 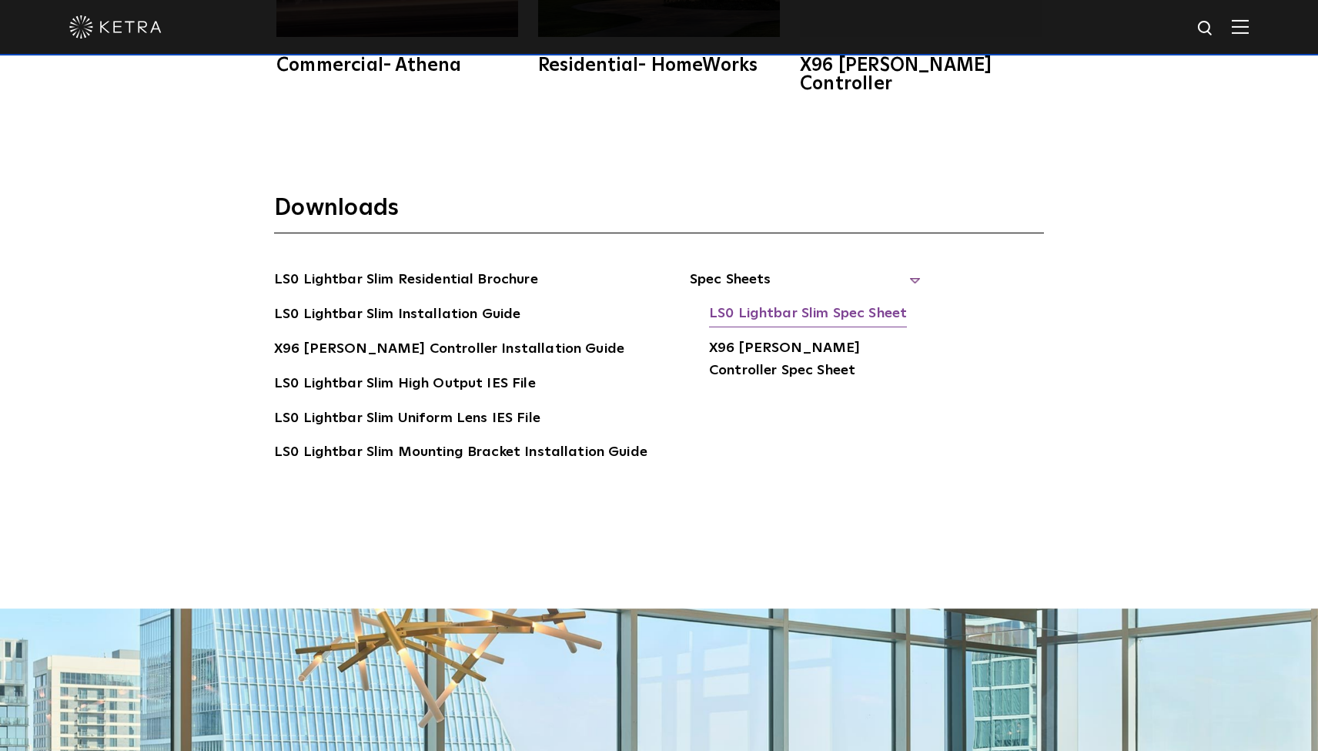 What do you see at coordinates (405, 385) in the screenshot?
I see `a: LS0 Lightbar Slim High Output IES File` at bounding box center [405, 385].